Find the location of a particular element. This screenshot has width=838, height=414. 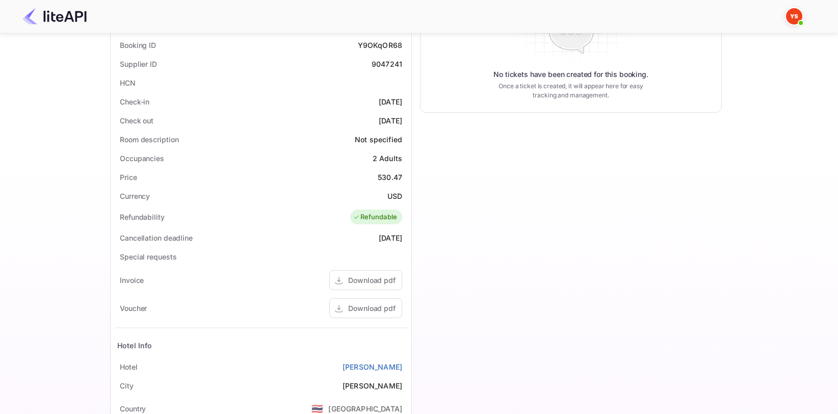

div: Hotel Info is located at coordinates (135, 345).